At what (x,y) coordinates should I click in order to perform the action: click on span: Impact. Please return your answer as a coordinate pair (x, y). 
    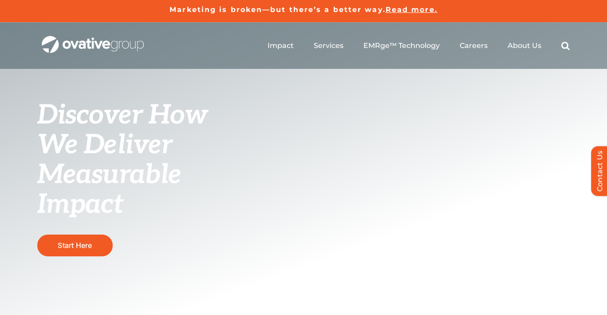
    Looking at the image, I should click on (280, 46).